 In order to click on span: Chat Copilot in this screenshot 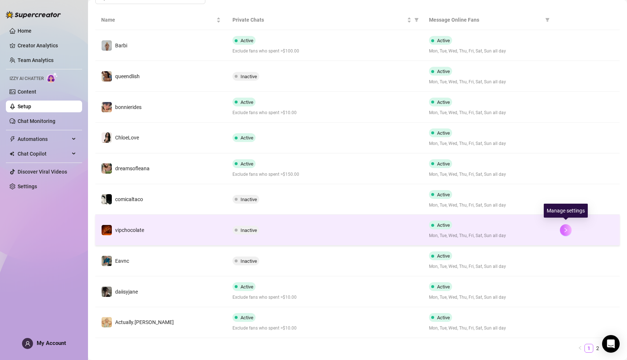, I will do `click(44, 154)`.